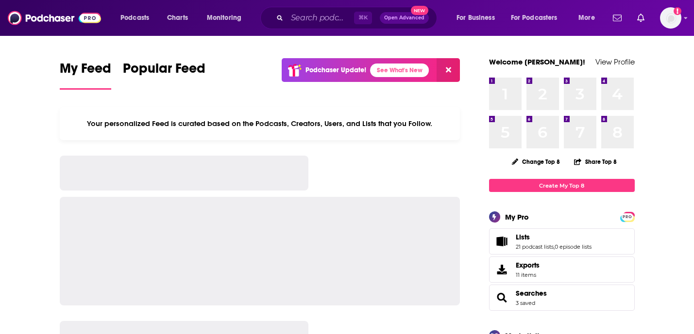  What do you see at coordinates (404, 18) in the screenshot?
I see `button: Open AdvancedNew` at bounding box center [404, 18].